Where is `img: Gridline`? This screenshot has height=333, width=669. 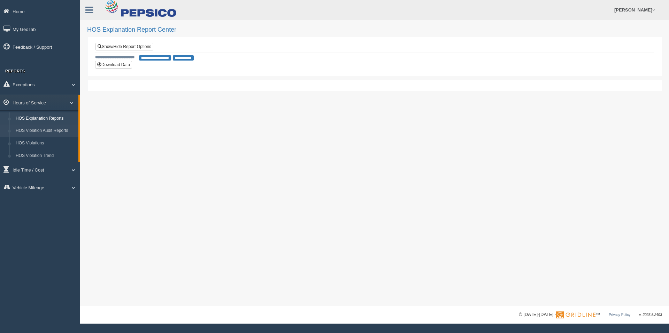
img: Gridline is located at coordinates (576, 315).